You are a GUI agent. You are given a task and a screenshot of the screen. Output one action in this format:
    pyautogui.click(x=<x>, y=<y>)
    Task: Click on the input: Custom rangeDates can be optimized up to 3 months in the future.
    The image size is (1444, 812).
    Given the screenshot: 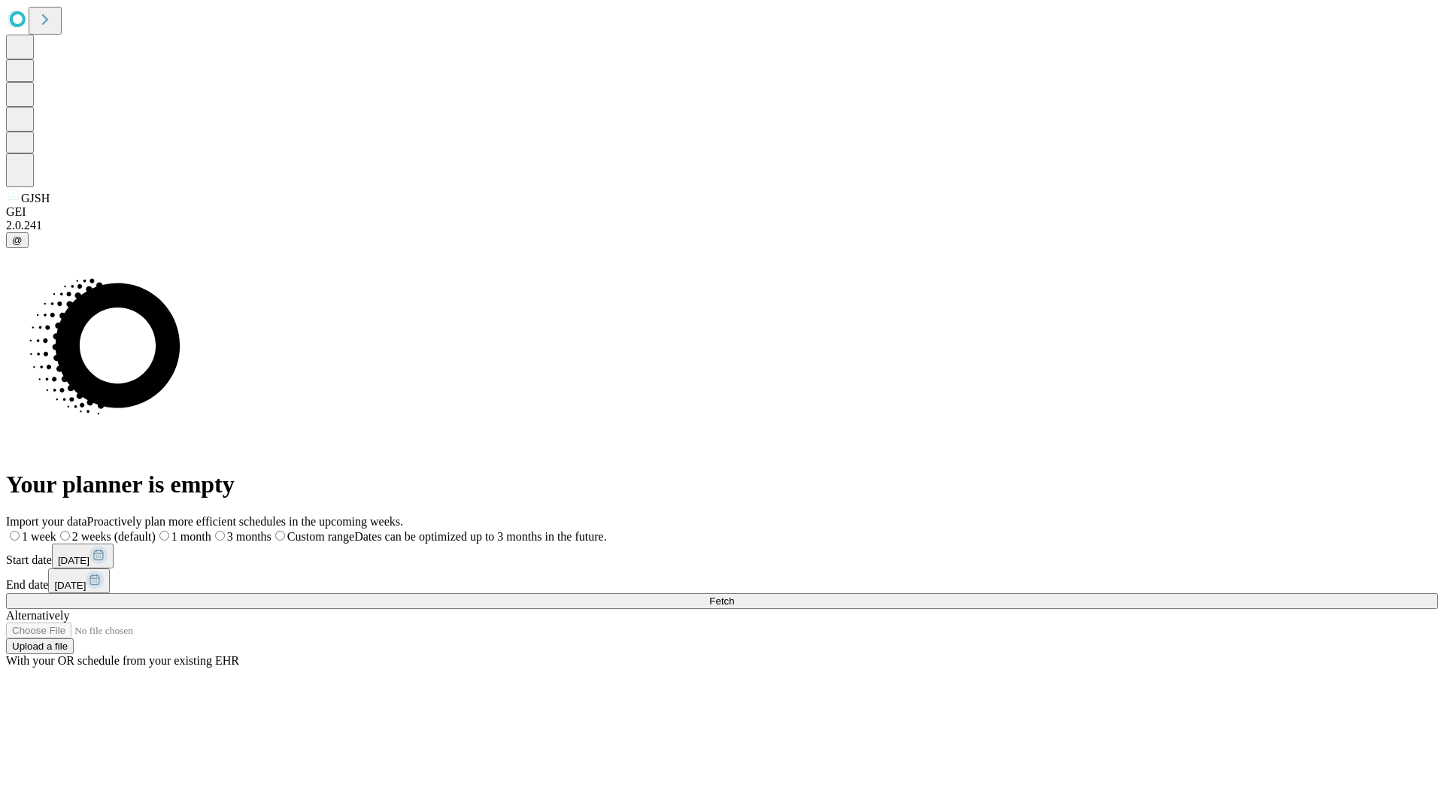 What is the action you would take?
    pyautogui.click(x=280, y=535)
    